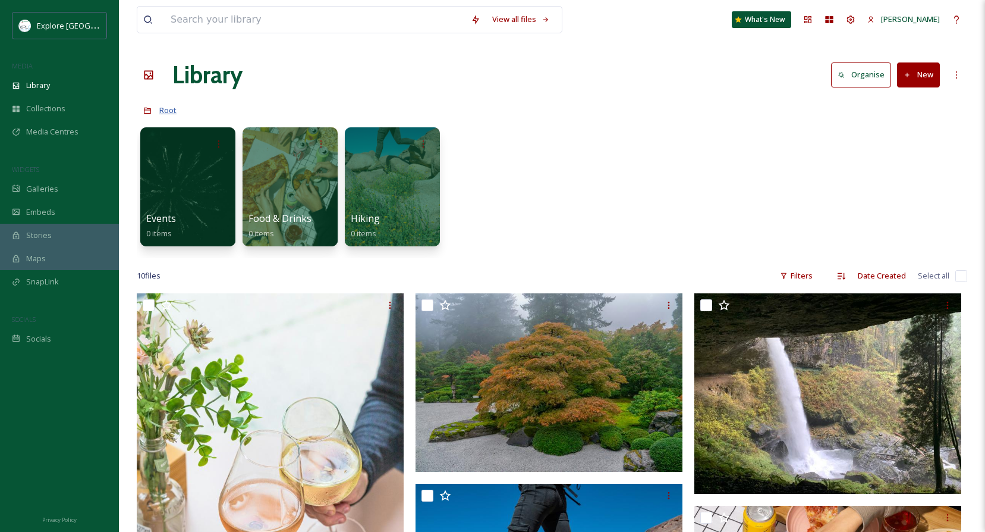  Describe the element at coordinates (25, 26) in the screenshot. I see `img: north%20marion%20account.png` at that location.